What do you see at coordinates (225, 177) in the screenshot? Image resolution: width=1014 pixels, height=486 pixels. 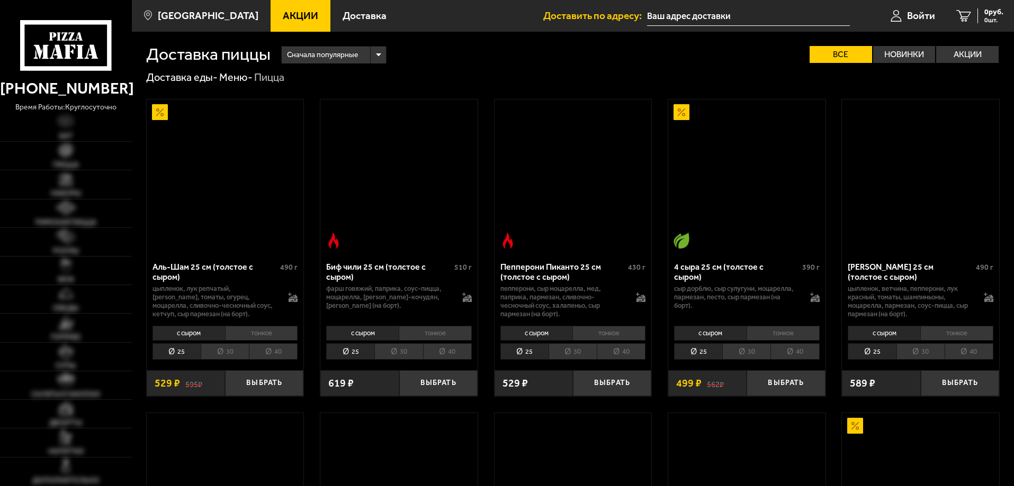 I see `a: АкционныйАль-Шам 25 см (толстое с сыром)` at bounding box center [225, 177].